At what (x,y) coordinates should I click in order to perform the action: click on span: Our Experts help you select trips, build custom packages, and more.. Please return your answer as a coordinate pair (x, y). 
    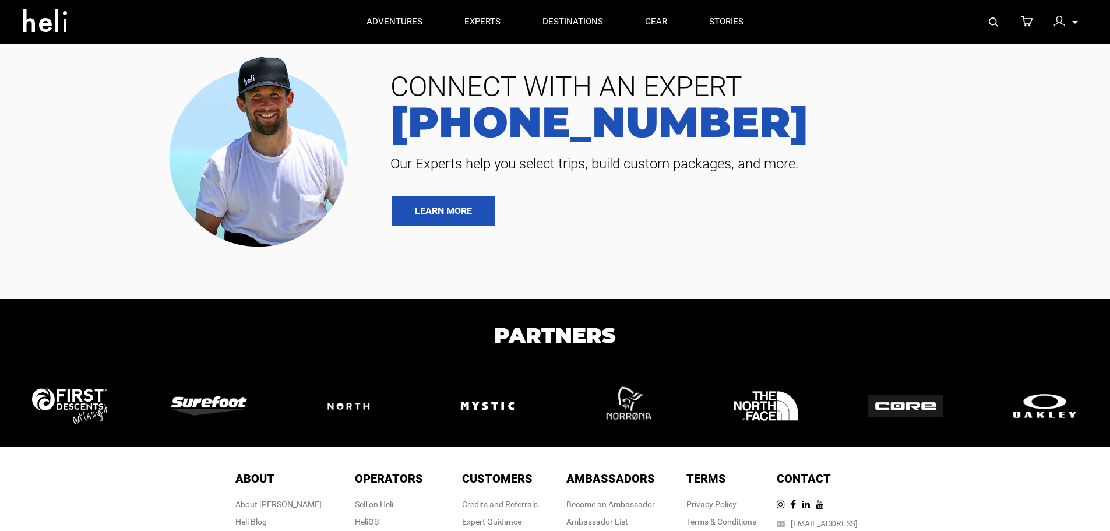
    Looking at the image, I should click on (737, 164).